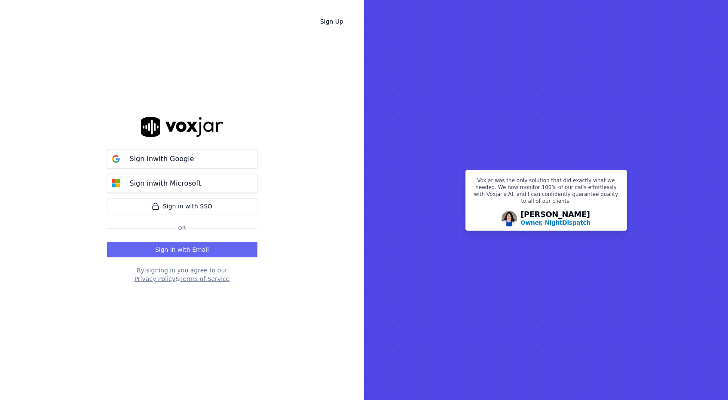 Image resolution: width=728 pixels, height=400 pixels. What do you see at coordinates (556, 223) in the screenshot?
I see `p: Owner, NightDispatch` at bounding box center [556, 223].